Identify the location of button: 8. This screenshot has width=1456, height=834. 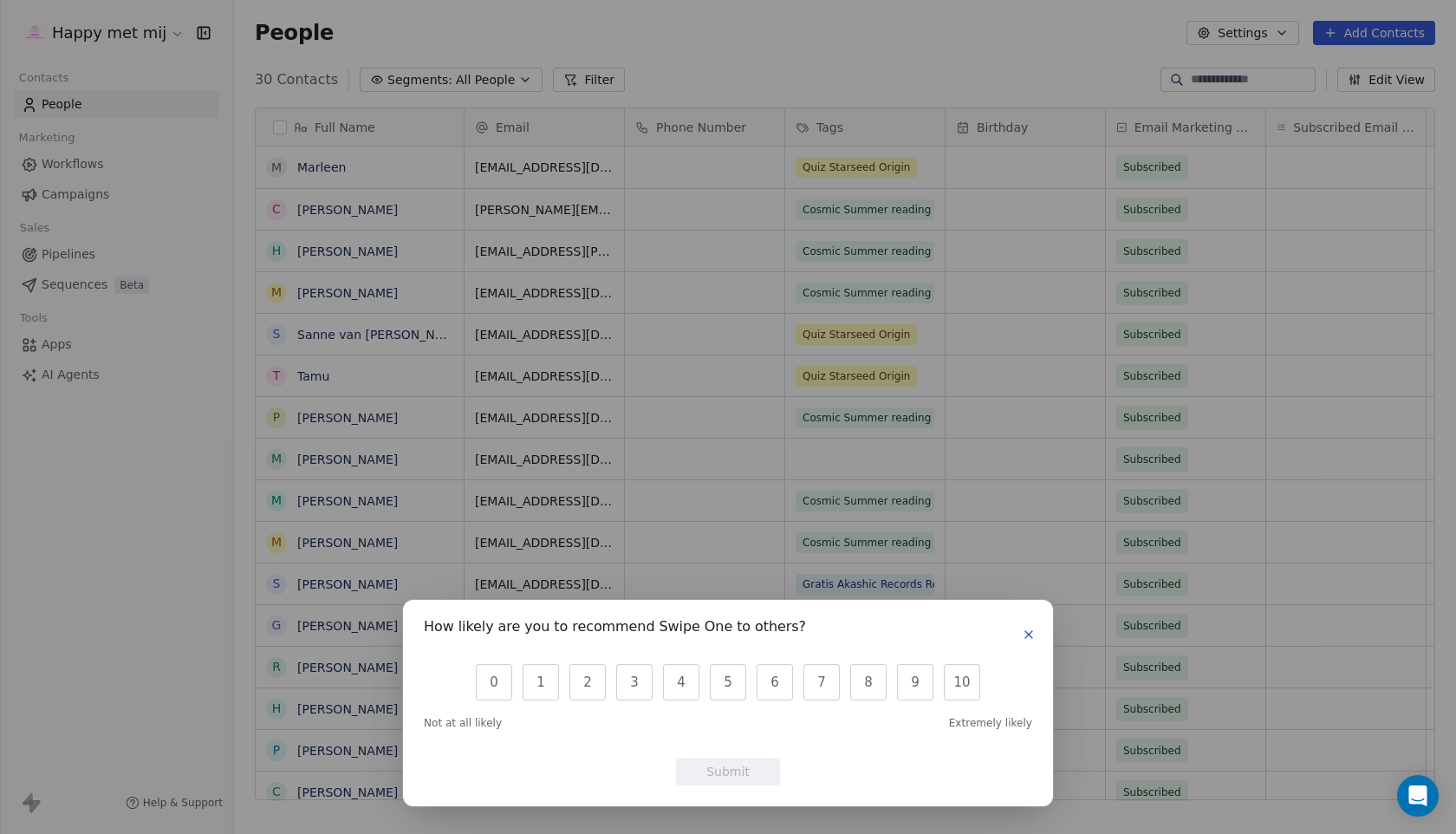
(869, 682).